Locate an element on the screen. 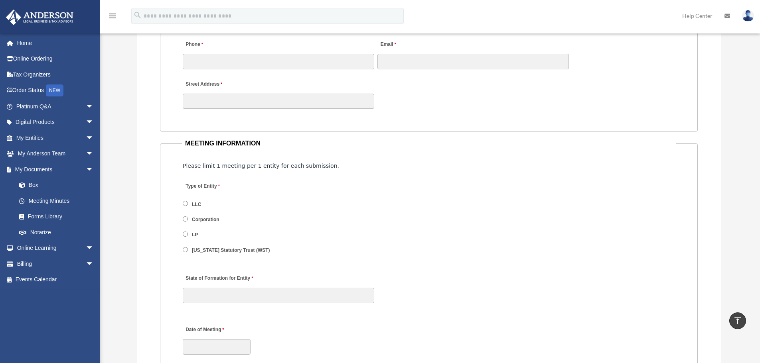  label: LP is located at coordinates (195, 235).